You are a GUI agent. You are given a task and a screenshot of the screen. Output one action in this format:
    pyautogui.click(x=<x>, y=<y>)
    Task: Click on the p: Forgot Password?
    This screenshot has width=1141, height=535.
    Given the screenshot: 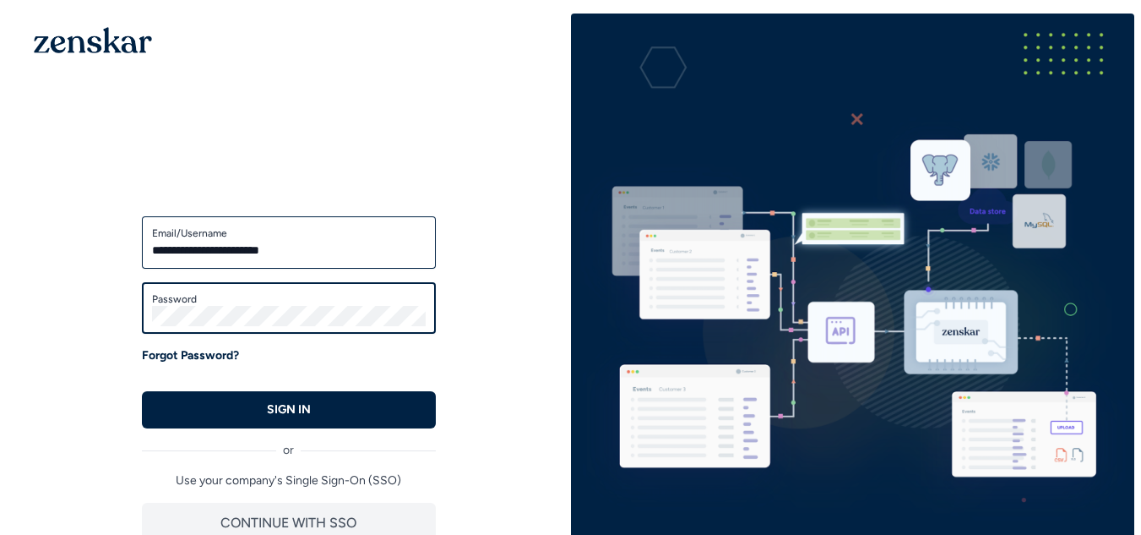 What is the action you would take?
    pyautogui.click(x=190, y=356)
    